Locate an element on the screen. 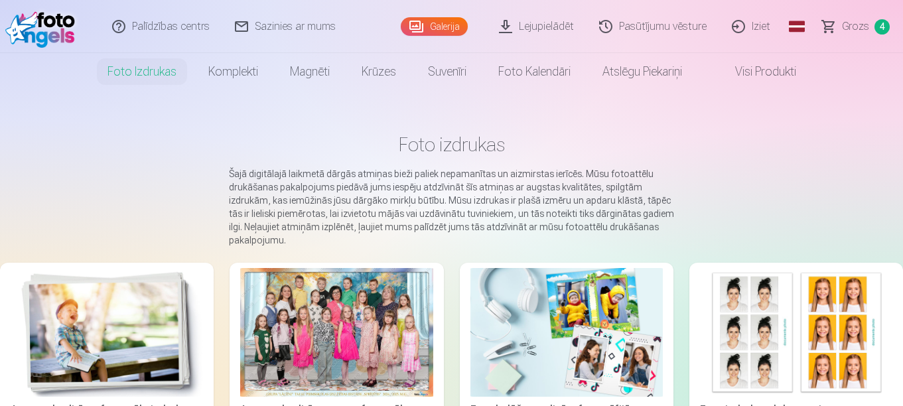 The image size is (903, 406). img: Augstas kvalitātes fotoattēlu izdrukas is located at coordinates (107, 332).